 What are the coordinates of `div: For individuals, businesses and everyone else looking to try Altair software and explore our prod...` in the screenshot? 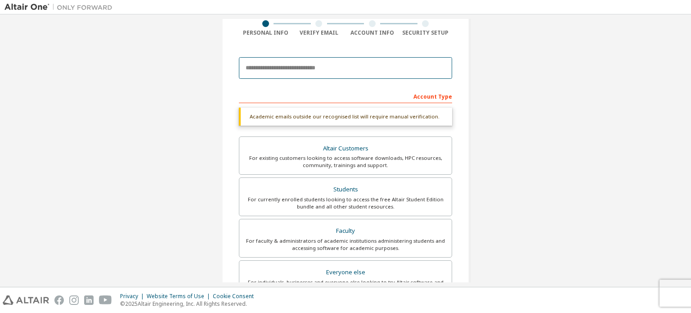 It's located at (346, 286).